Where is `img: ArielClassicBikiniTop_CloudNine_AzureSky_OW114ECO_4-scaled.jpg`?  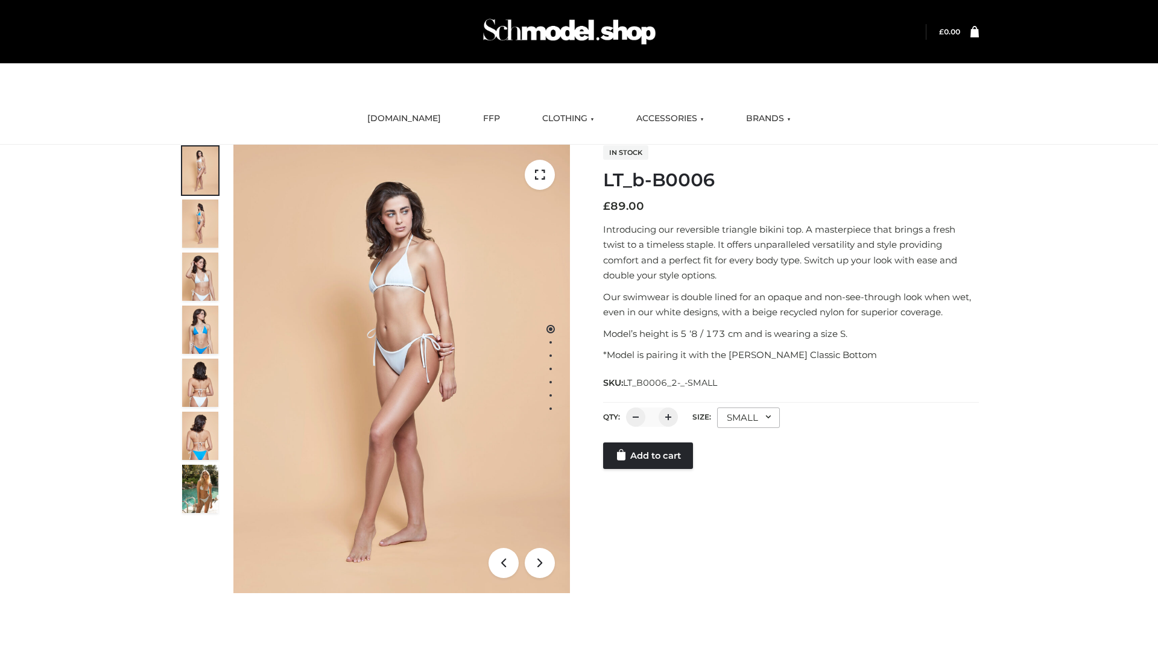
img: ArielClassicBikiniTop_CloudNine_AzureSky_OW114ECO_4-scaled.jpg is located at coordinates (200, 330).